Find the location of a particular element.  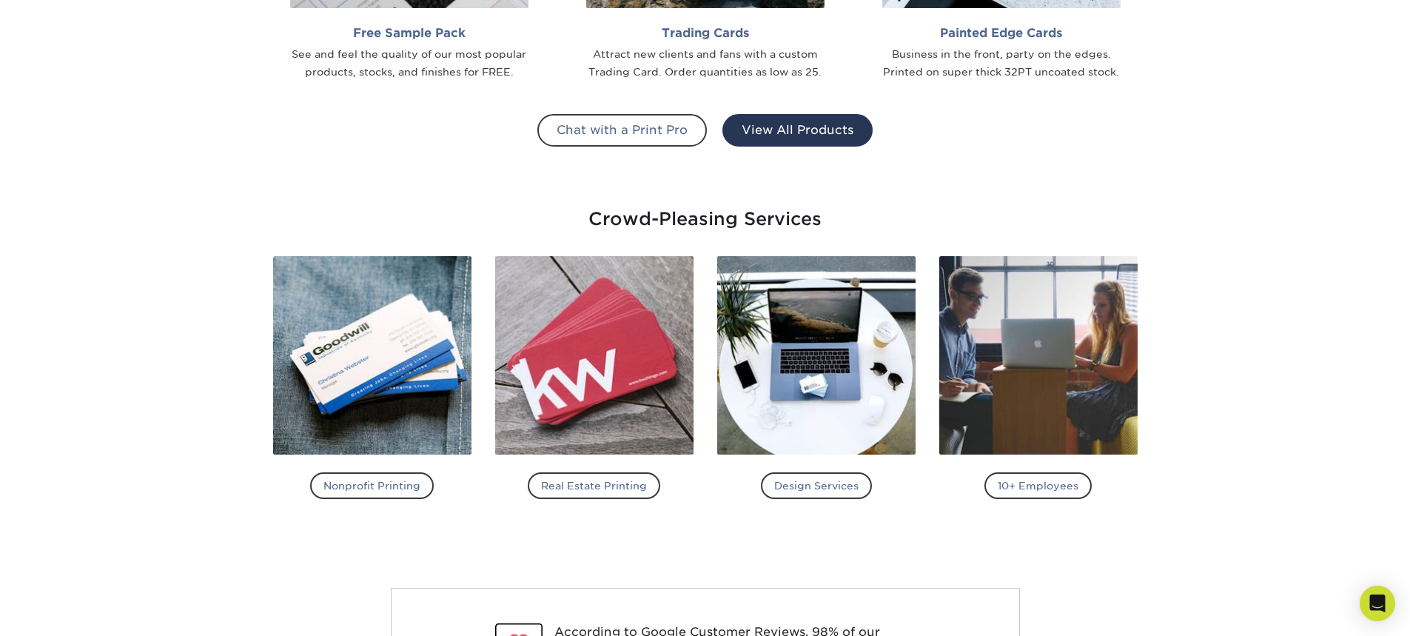

div: Business in the front, party on the edges. Printed on super thick 32PT uncoated stock. is located at coordinates (1002, 64).